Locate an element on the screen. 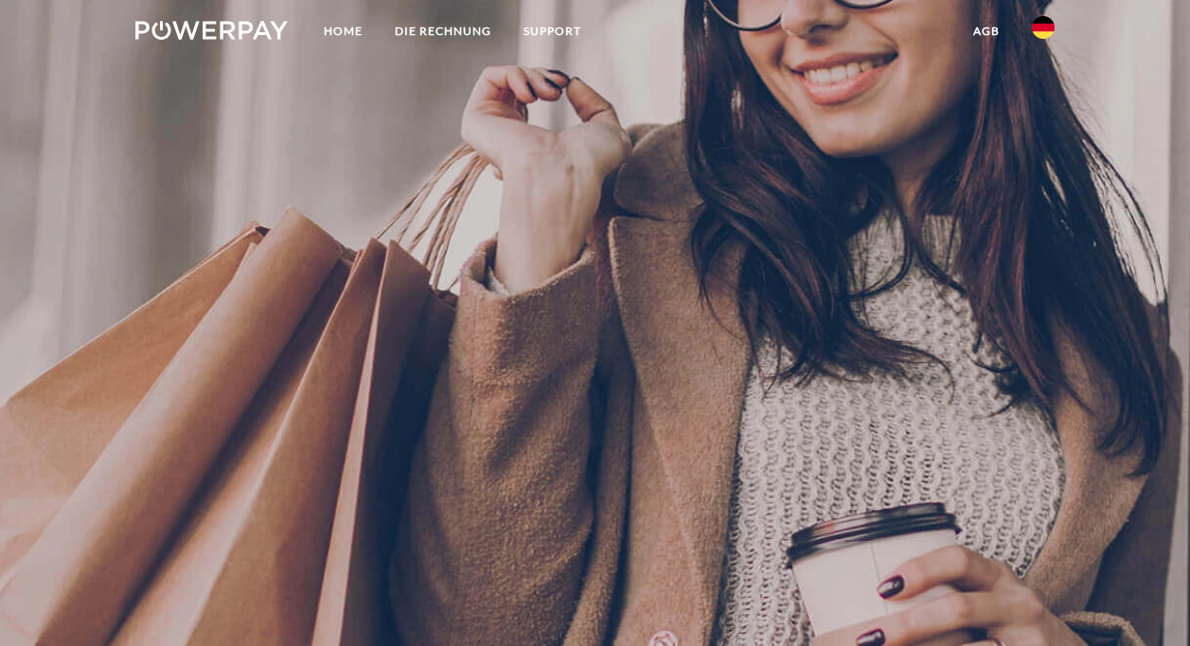  a: Home is located at coordinates (343, 31).